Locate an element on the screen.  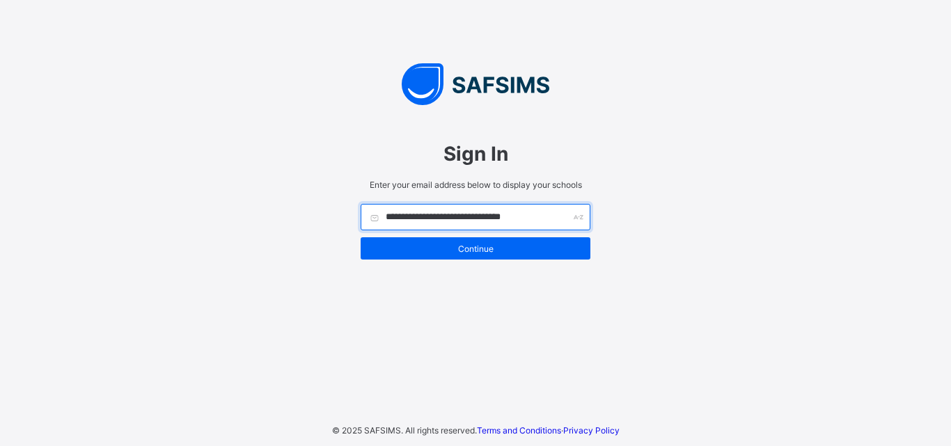
a: Terms and Conditions is located at coordinates (519, 430).